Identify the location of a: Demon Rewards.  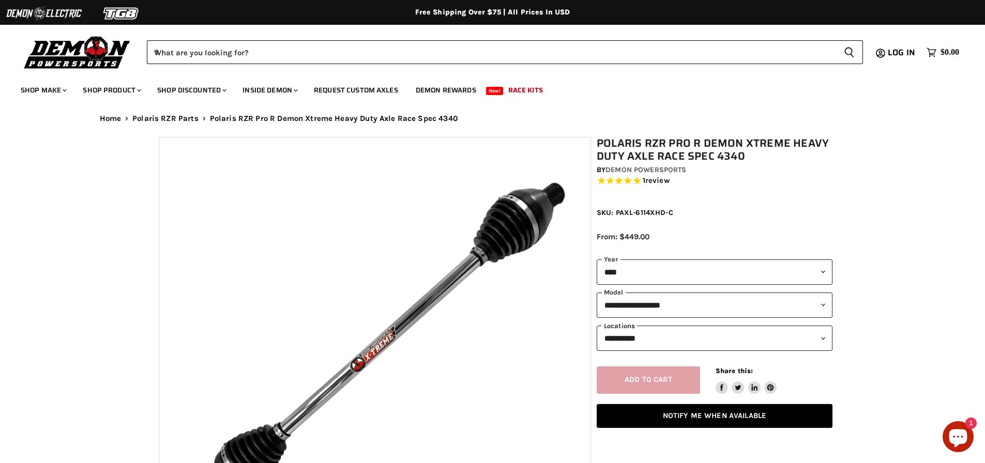
(446, 90).